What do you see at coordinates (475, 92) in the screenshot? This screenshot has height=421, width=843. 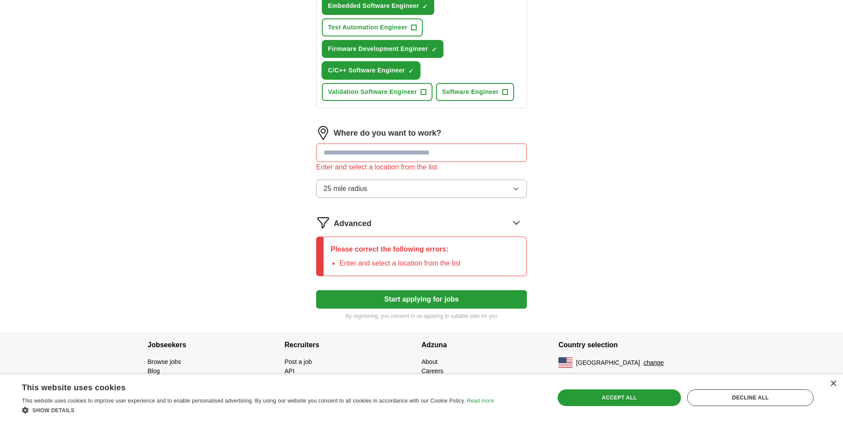 I see `button: Software Engineer` at bounding box center [475, 92].